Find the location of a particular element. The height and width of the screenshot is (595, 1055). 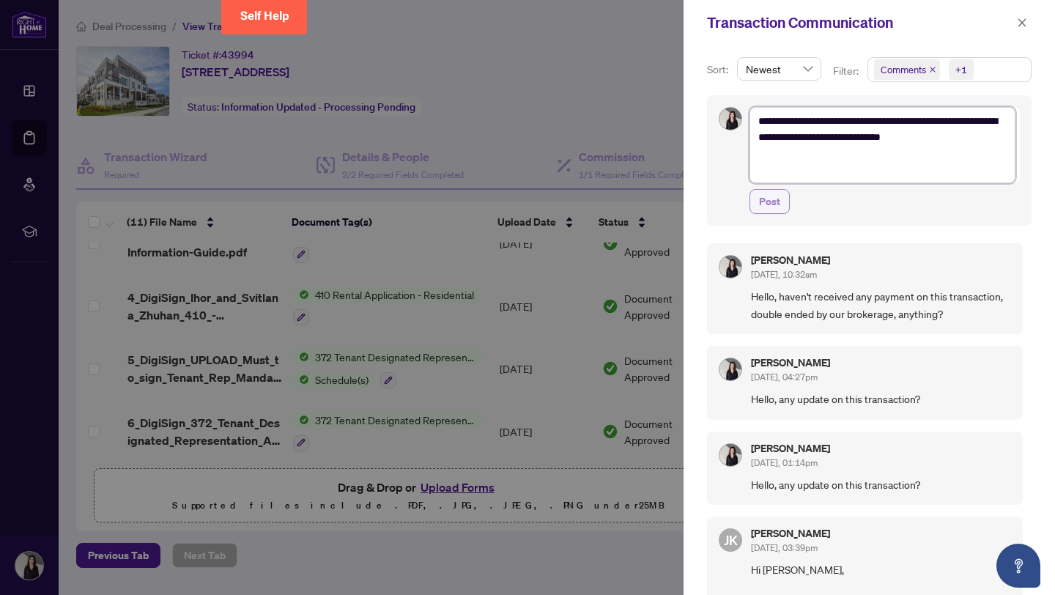

div: +1 is located at coordinates (962, 70).